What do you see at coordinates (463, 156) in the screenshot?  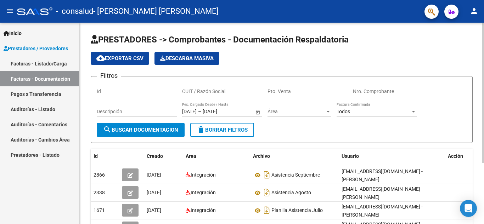 I see `datatable-header-cell: Acción` at bounding box center [463, 156].